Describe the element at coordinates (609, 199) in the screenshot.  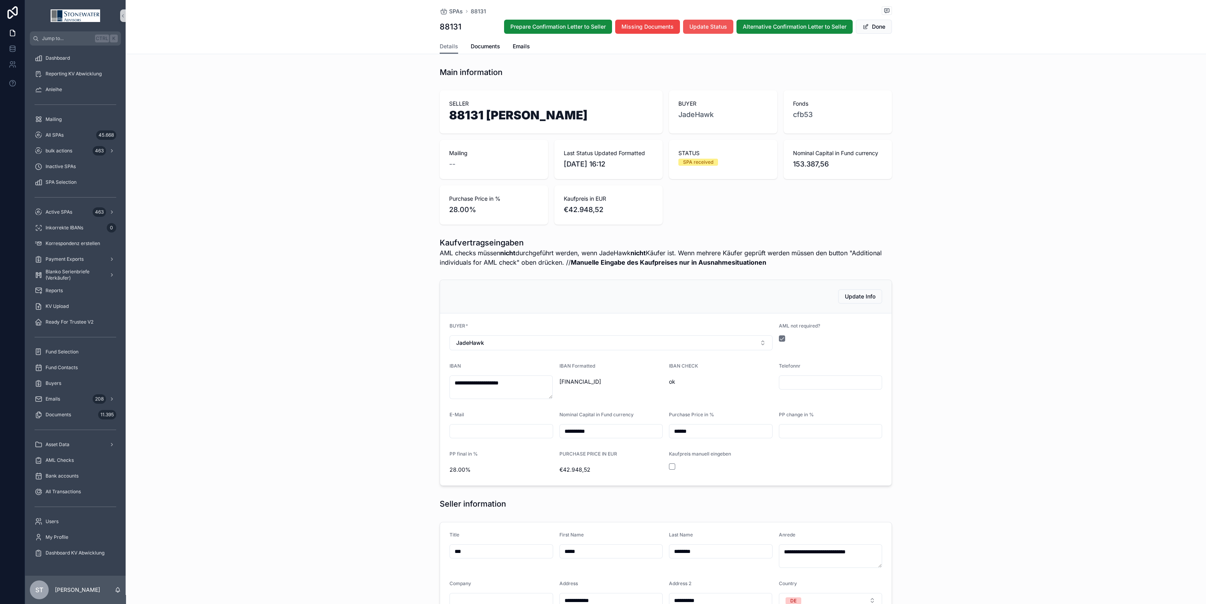
I see `span: Kaufpreis in EUR` at that location.